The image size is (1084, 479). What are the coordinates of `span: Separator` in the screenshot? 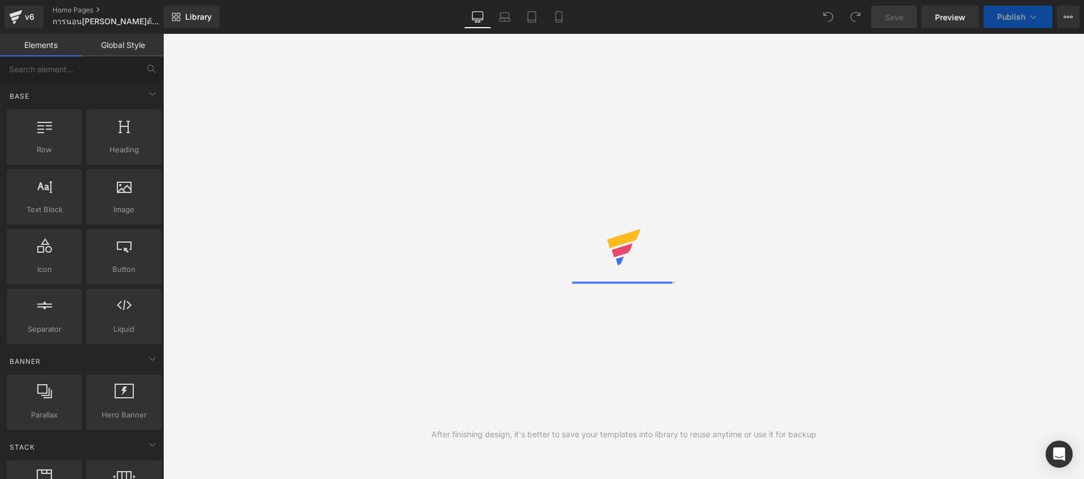 It's located at (44, 329).